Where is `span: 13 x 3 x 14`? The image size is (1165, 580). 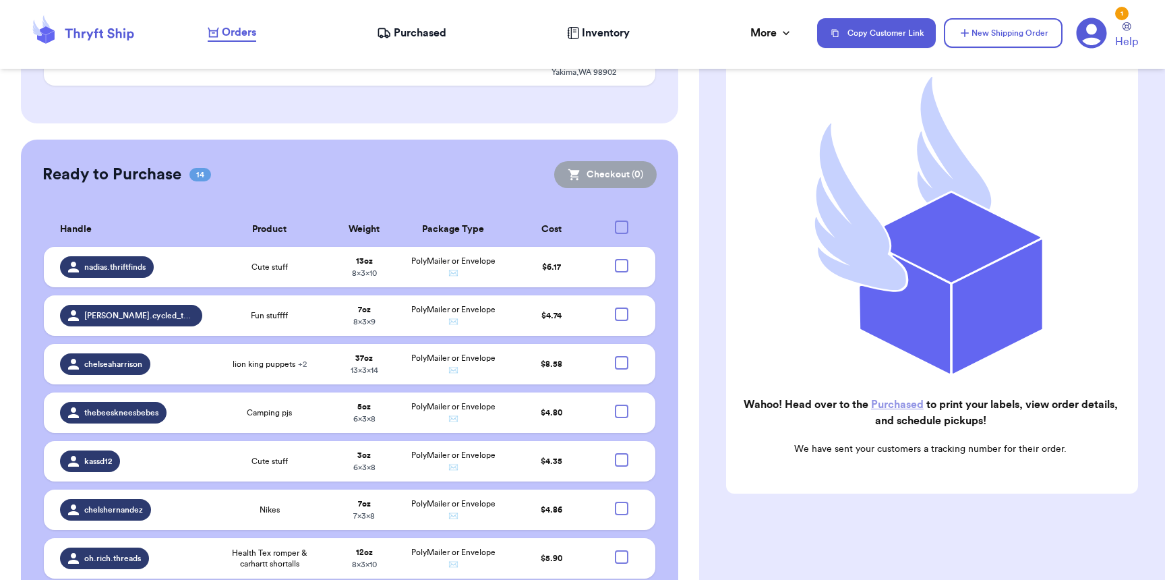
span: 13 x 3 x 14 is located at coordinates (364, 370).